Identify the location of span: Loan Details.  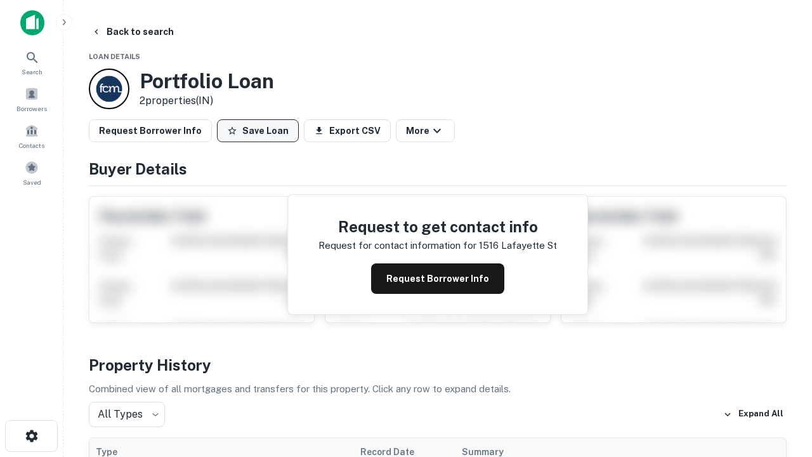
(114, 56).